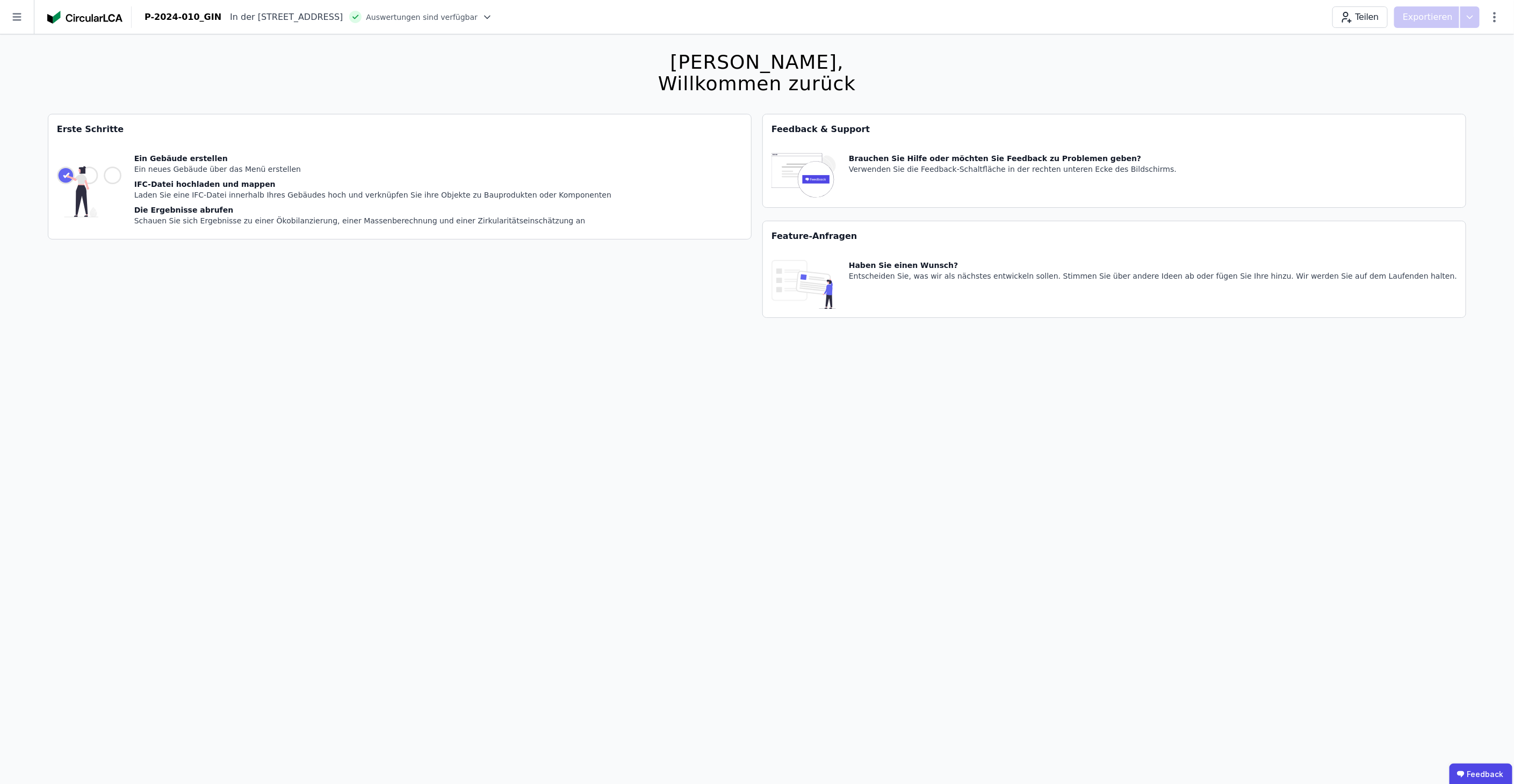  Describe the element at coordinates (373, 184) in the screenshot. I see `div: IFC-Datei hochladen und mappen` at that location.